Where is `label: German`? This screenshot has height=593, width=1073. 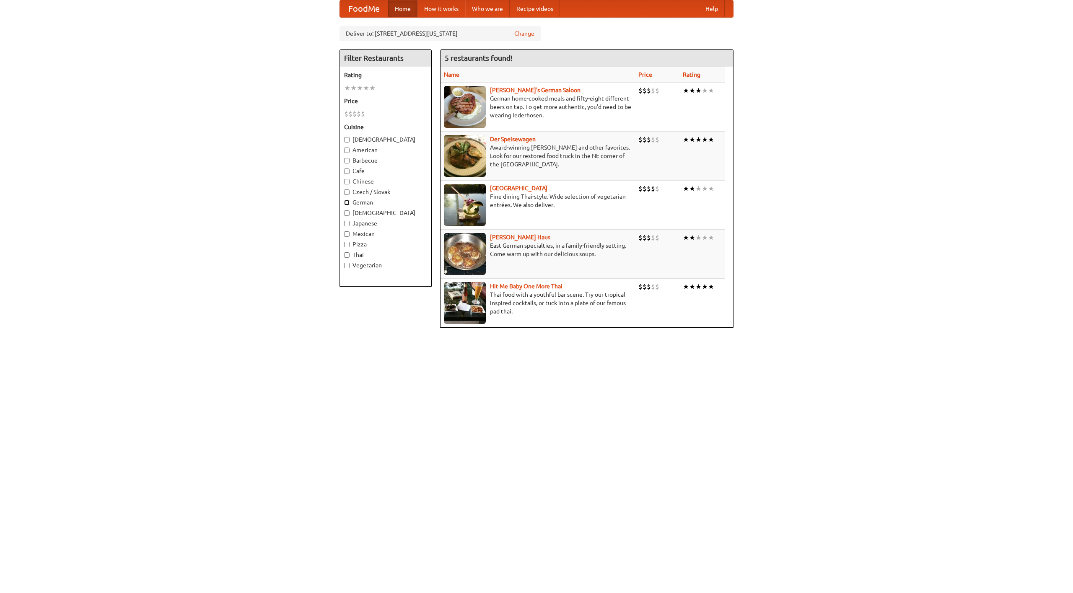
label: German is located at coordinates (386, 202).